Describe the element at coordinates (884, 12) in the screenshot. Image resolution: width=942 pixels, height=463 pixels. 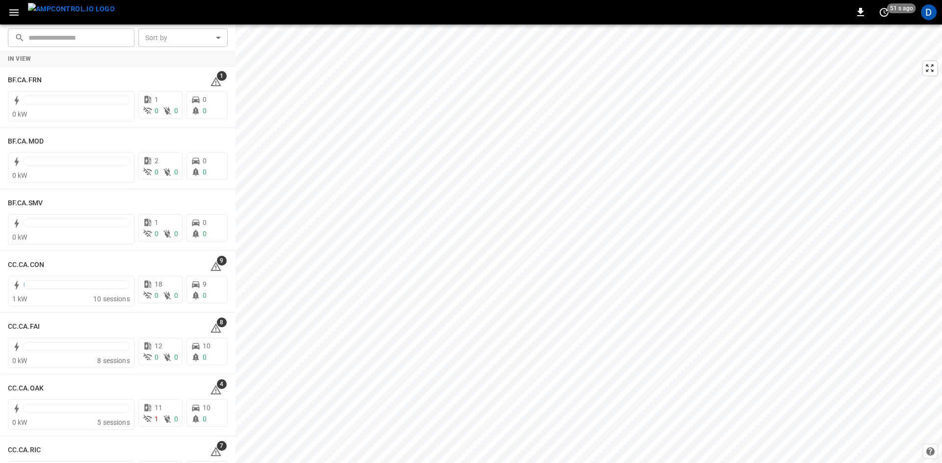
I see `button: set refresh interval` at that location.